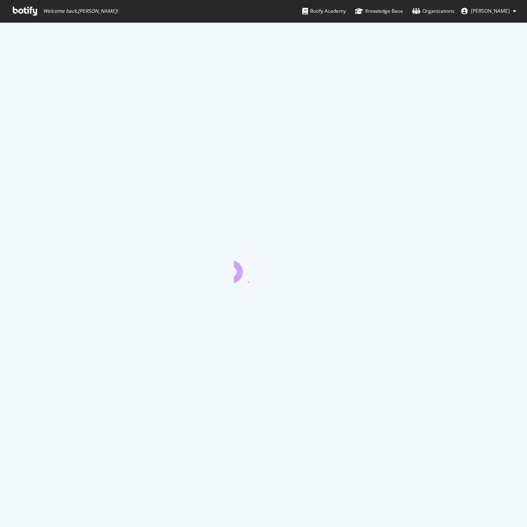  What do you see at coordinates (264, 268) in the screenshot?
I see `div: animation` at bounding box center [264, 268].